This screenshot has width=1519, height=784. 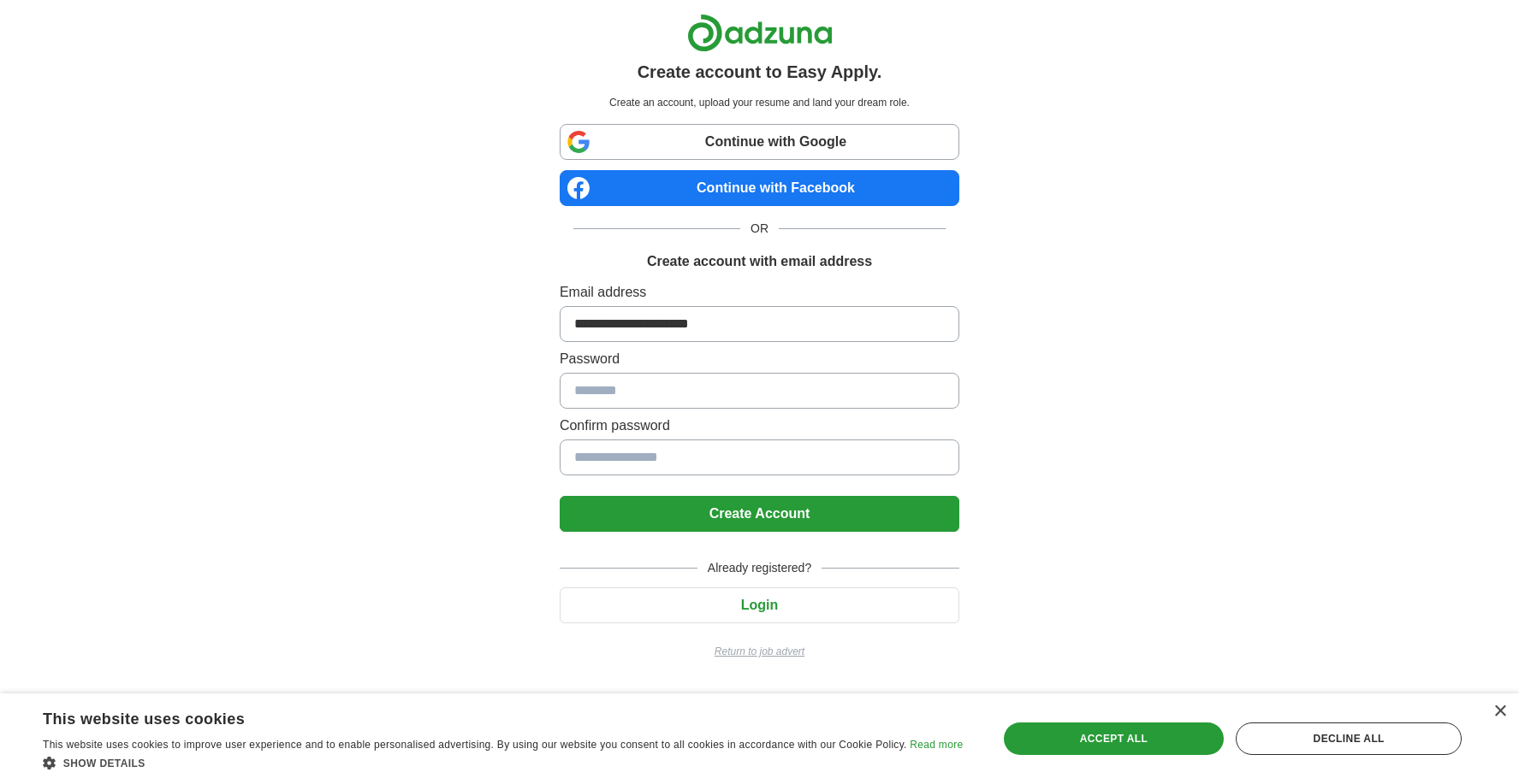 I want to click on button: Login, so click(x=759, y=606).